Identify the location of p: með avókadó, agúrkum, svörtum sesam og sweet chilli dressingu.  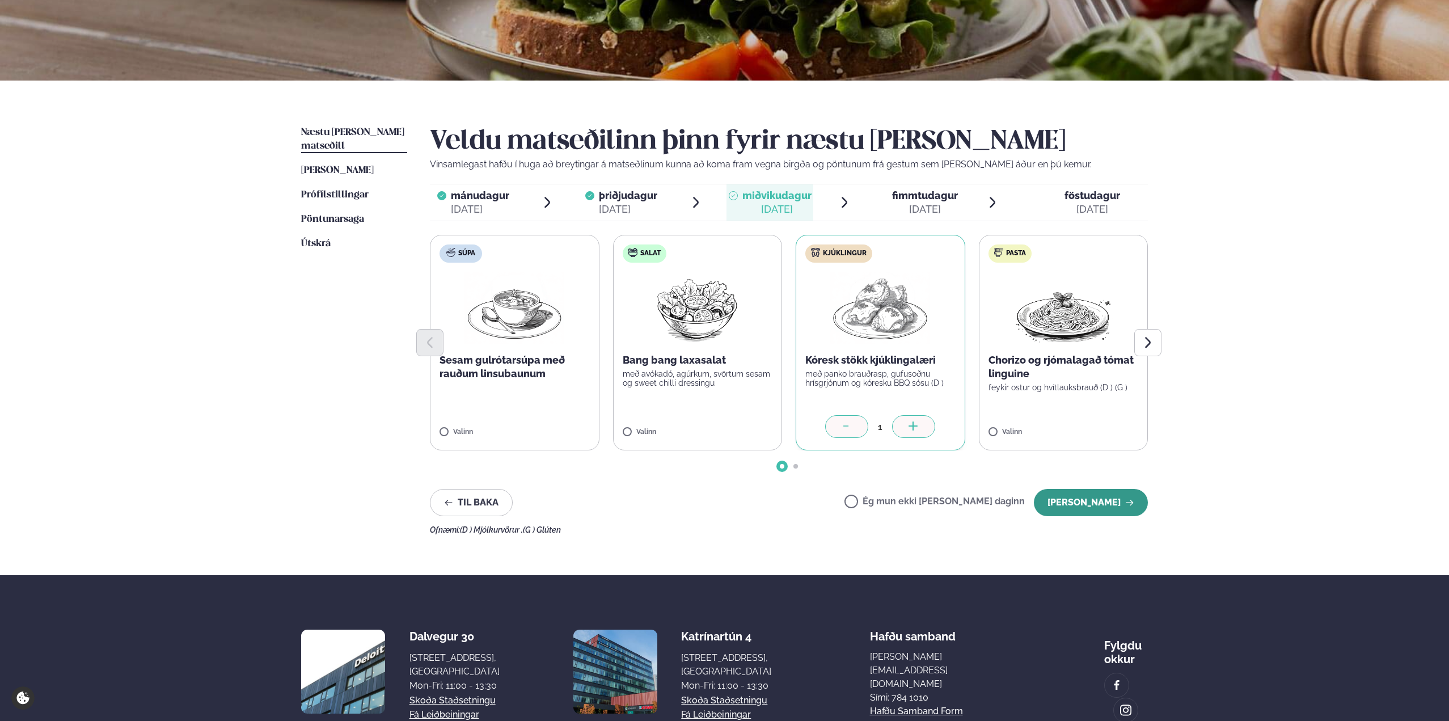
(697, 378).